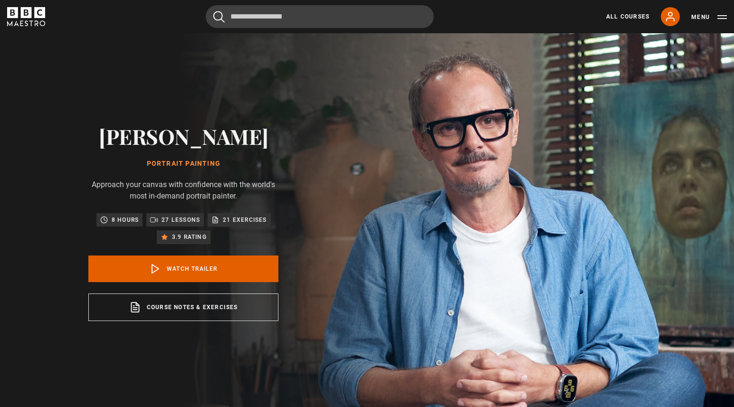  Describe the element at coordinates (125, 220) in the screenshot. I see `p: 8 hours` at that location.